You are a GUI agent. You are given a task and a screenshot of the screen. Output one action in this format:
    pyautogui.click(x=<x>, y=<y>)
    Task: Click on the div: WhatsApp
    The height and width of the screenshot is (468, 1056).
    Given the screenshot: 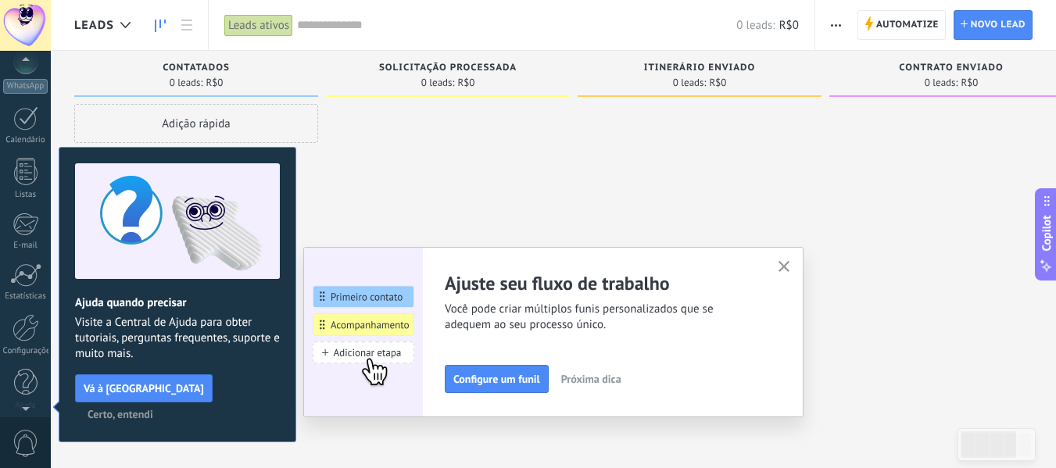 What is the action you would take?
    pyautogui.click(x=25, y=86)
    